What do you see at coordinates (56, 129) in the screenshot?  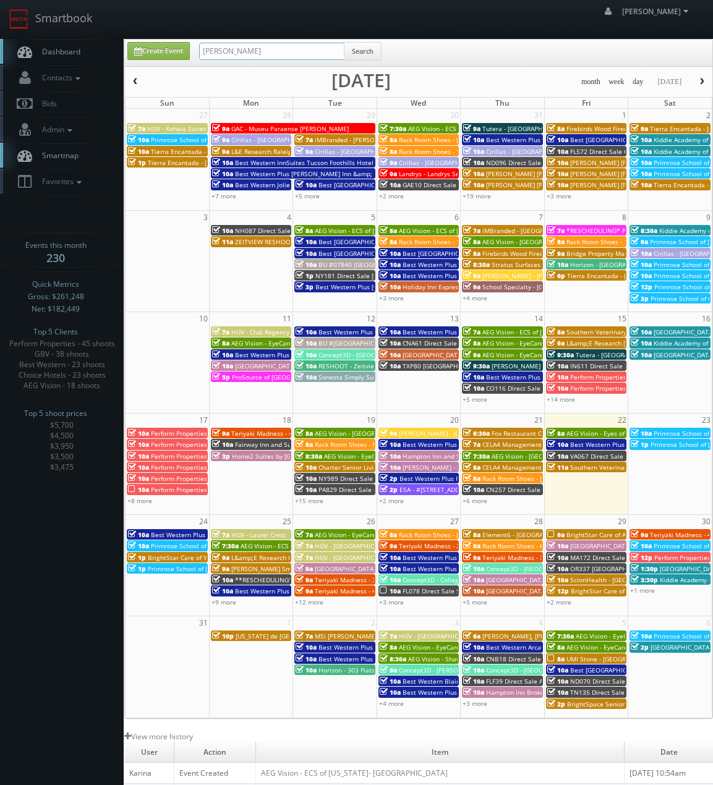 I see `span: Admin` at bounding box center [56, 129].